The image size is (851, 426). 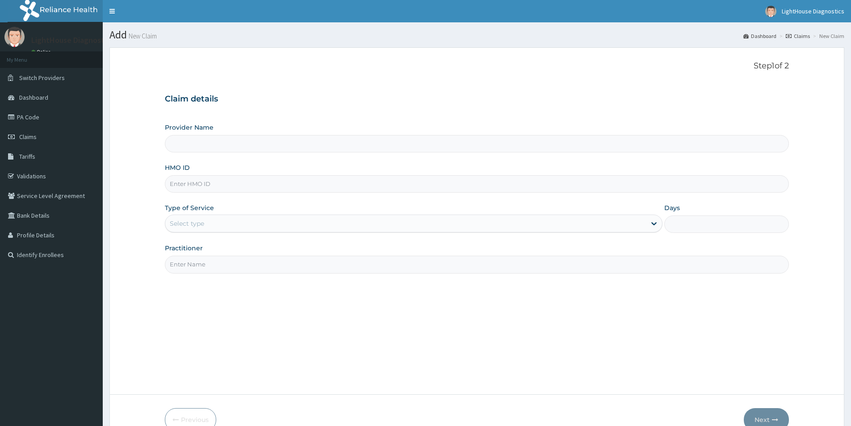 I want to click on p: Step 1 of 2, so click(x=477, y=66).